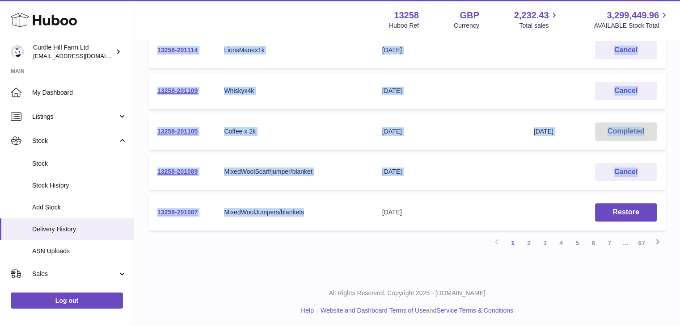 This screenshot has width=680, height=326. What do you see at coordinates (294, 91) in the screenshot?
I see `div: Whiskyx4k` at bounding box center [294, 91].